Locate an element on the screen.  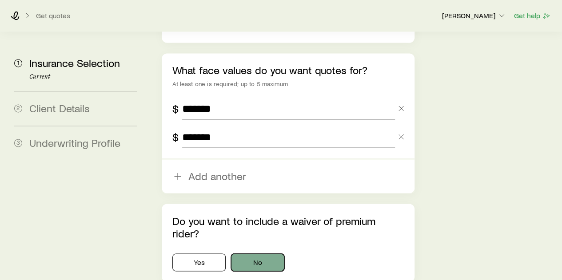
button: Add another is located at coordinates (288, 176).